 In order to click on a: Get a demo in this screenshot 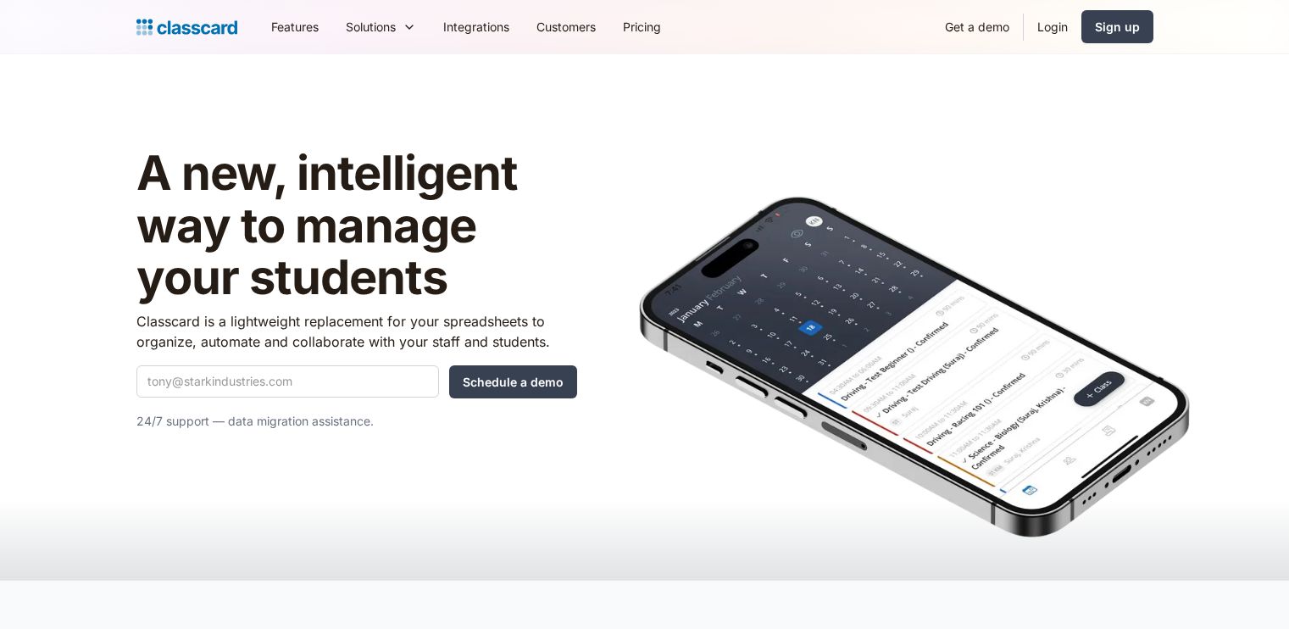, I will do `click(977, 26)`.